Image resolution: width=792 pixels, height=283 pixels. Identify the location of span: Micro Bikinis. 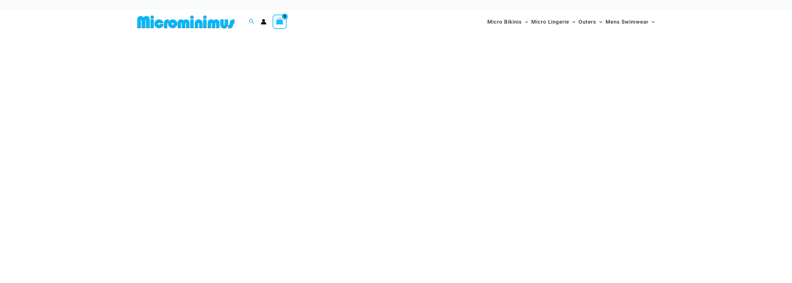
(504, 22).